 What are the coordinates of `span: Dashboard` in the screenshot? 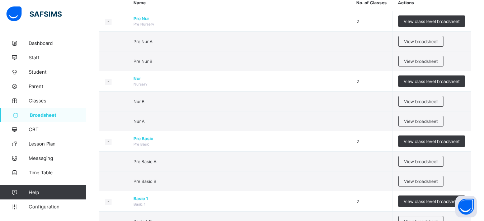 It's located at (57, 43).